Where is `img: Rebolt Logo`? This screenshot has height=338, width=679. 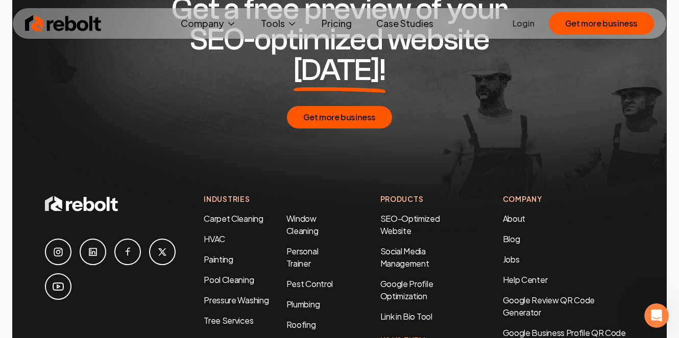 img: Rebolt Logo is located at coordinates (63, 23).